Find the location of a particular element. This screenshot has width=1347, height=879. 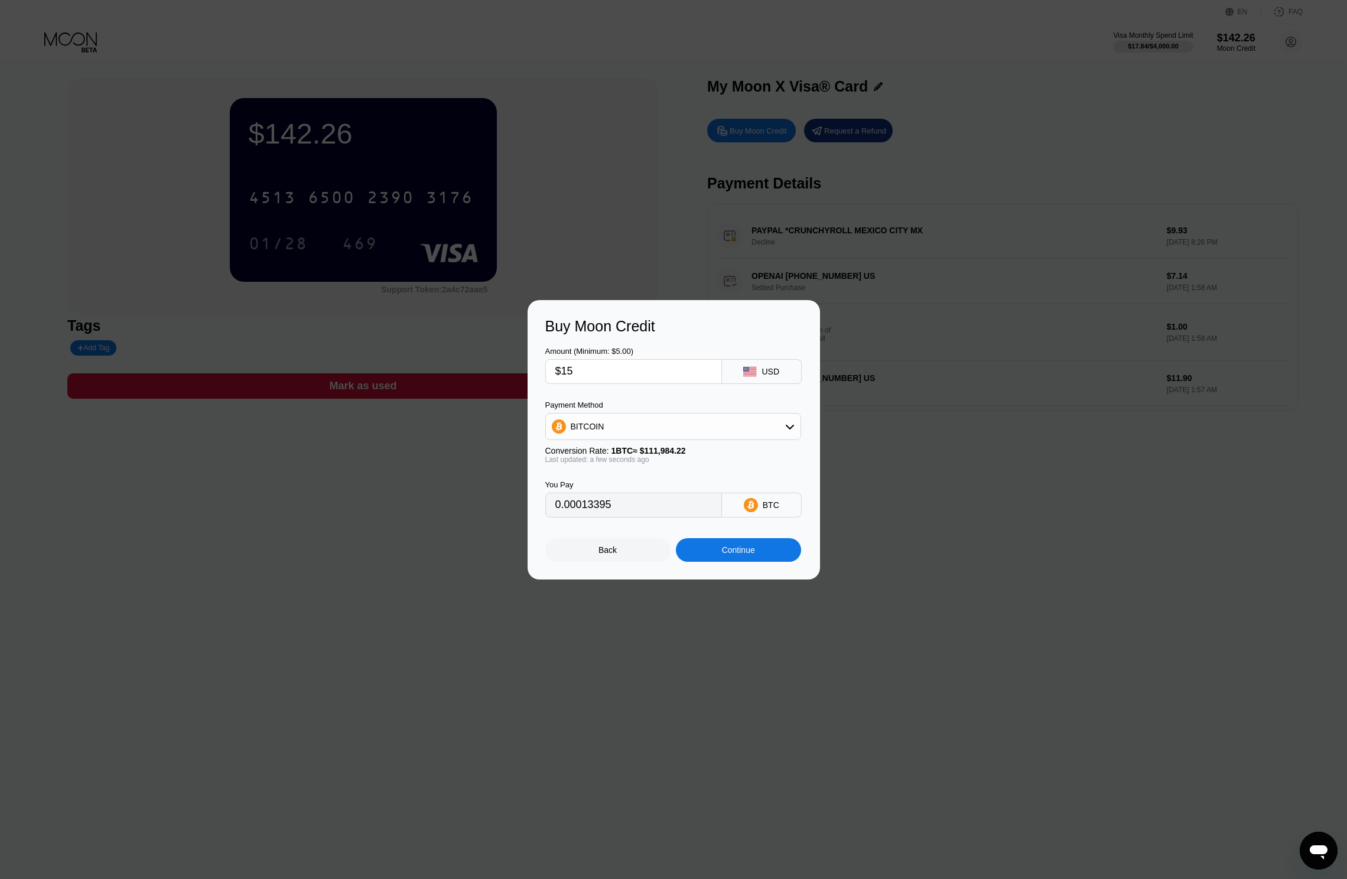

div: Conversion Rate: is located at coordinates (673, 451).